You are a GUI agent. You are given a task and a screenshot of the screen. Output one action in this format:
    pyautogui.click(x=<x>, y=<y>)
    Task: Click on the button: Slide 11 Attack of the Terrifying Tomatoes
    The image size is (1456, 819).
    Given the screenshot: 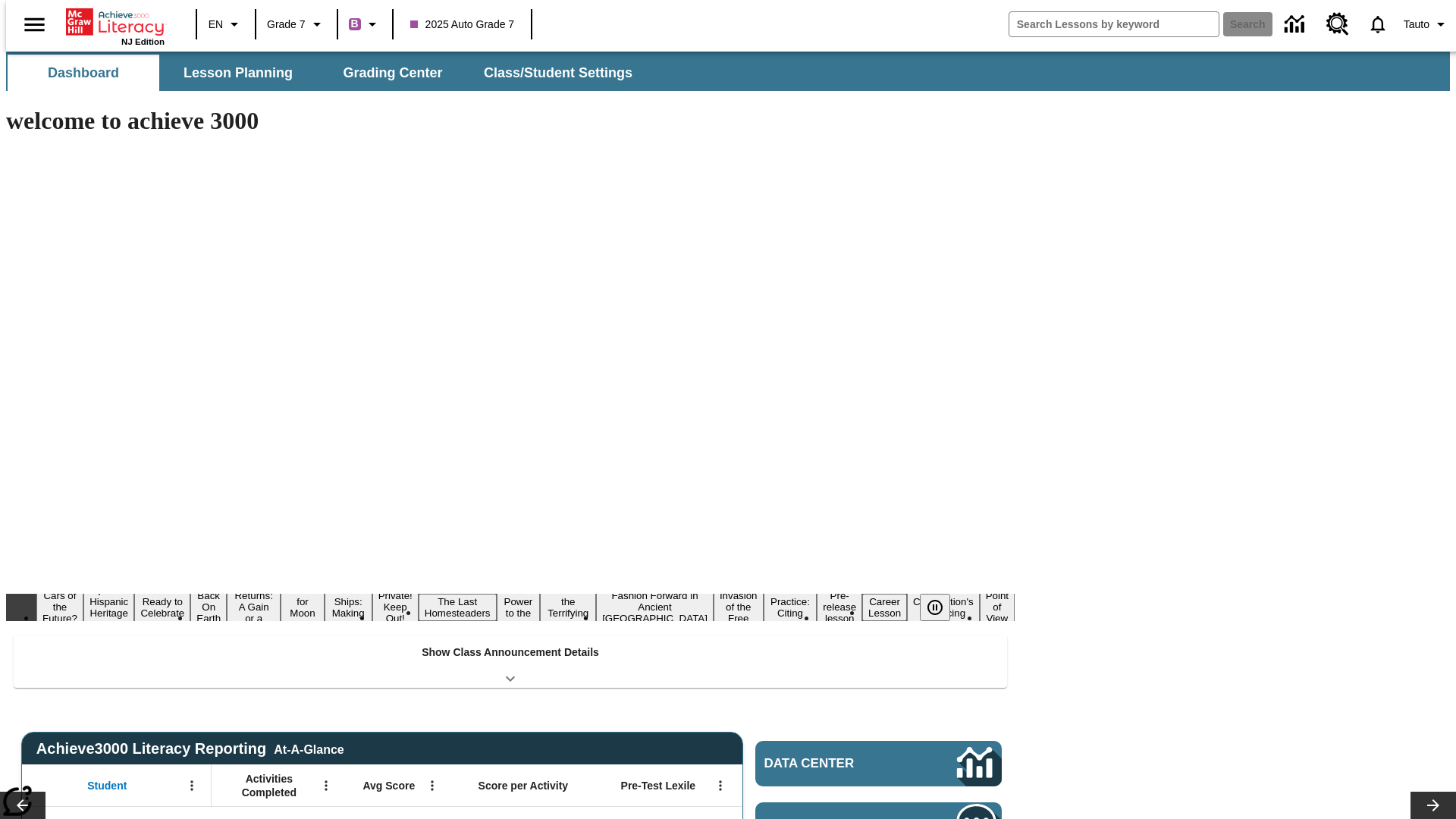 What is the action you would take?
    pyautogui.click(x=568, y=607)
    